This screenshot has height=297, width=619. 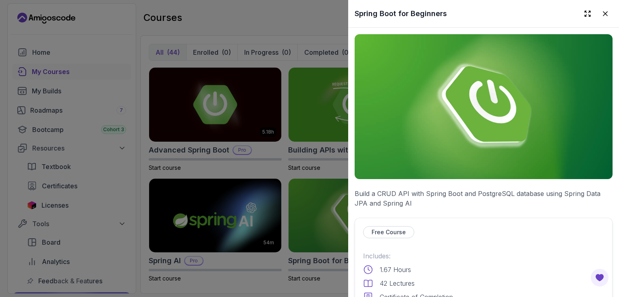 I want to click on p: Includes:, so click(x=484, y=256).